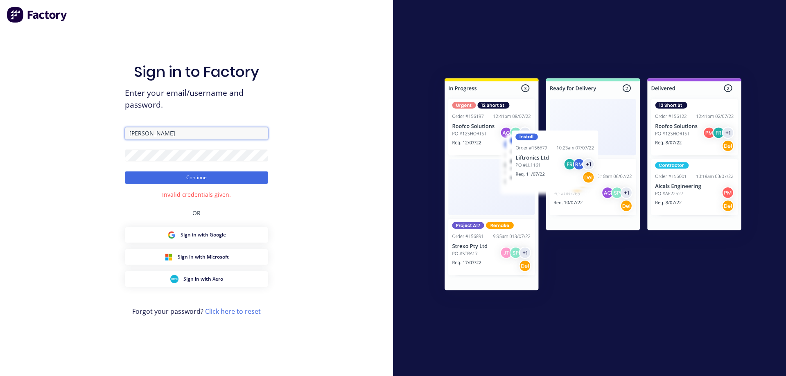 This screenshot has height=376, width=786. Describe the element at coordinates (196, 213) in the screenshot. I see `div: OR` at that location.